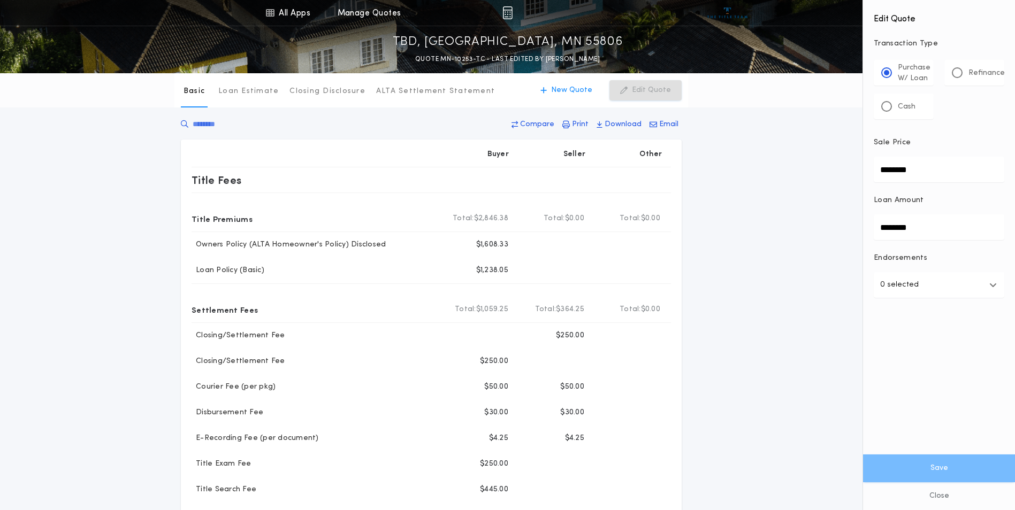  Describe the element at coordinates (492, 310) in the screenshot. I see `span: $1,059.25` at that location.